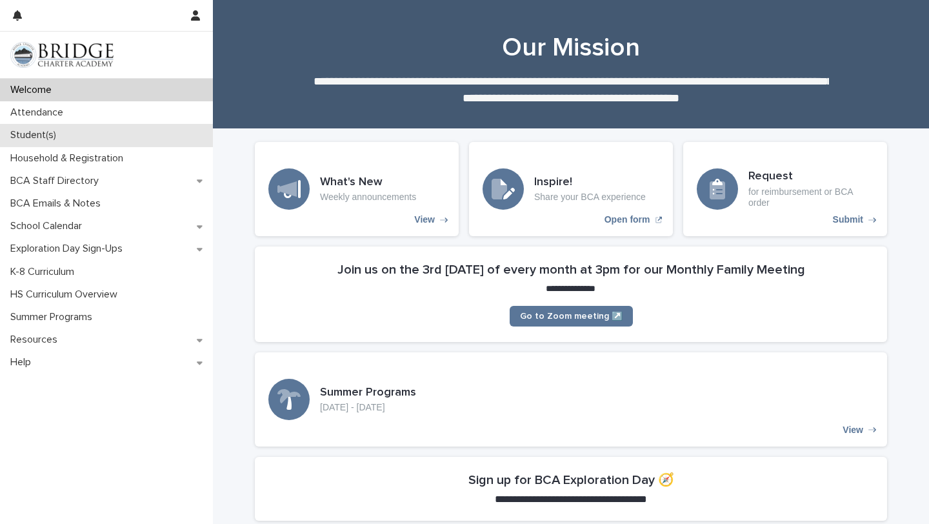  I want to click on p: Help, so click(23, 362).